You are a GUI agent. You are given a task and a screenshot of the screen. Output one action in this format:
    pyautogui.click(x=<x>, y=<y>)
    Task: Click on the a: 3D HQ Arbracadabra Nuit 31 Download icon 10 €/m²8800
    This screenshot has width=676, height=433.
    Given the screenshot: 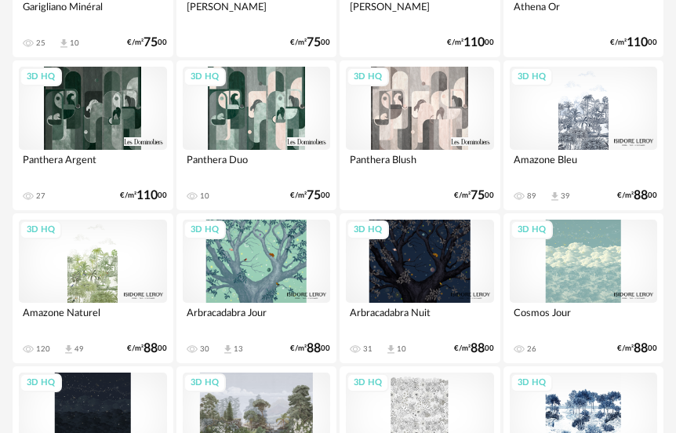 What is the action you would take?
    pyautogui.click(x=419, y=288)
    